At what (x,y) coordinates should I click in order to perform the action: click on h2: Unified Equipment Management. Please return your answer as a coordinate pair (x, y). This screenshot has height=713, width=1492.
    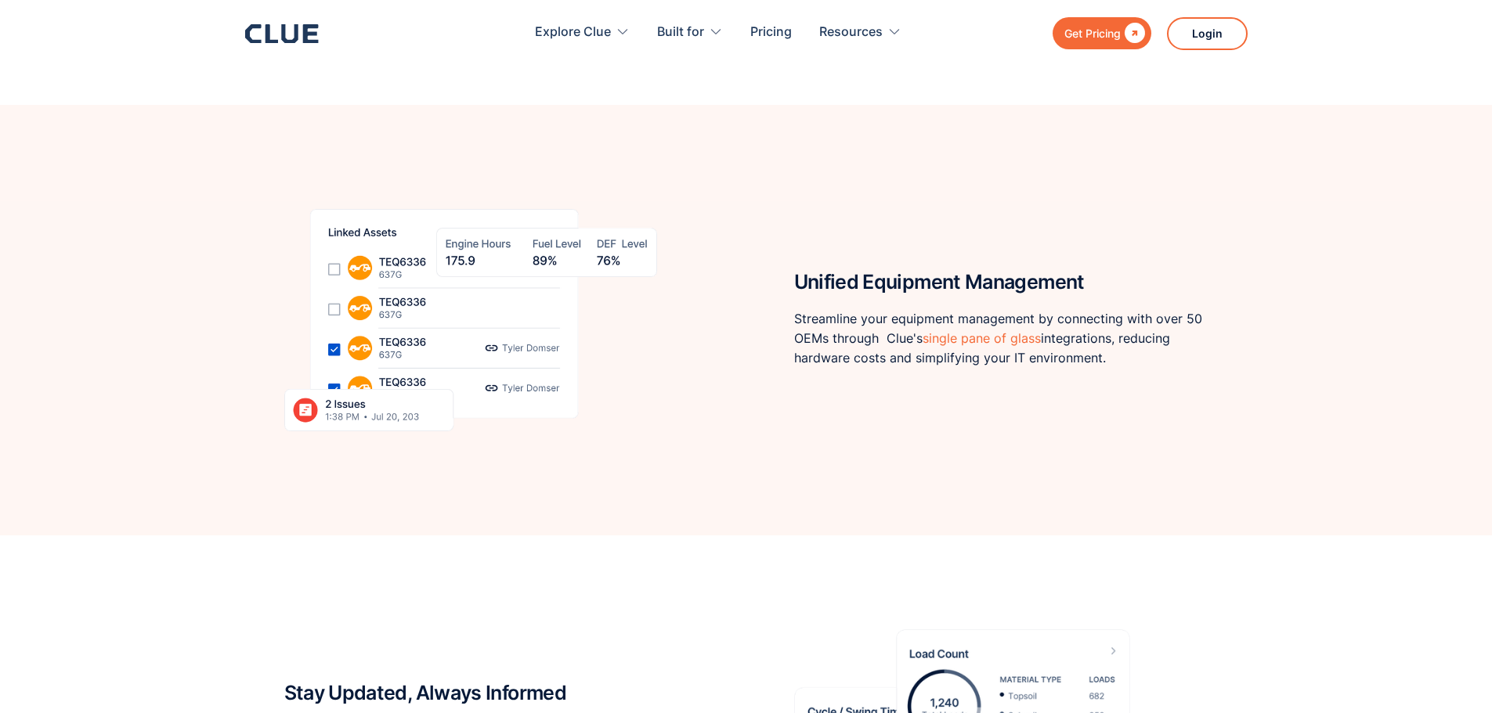
    Looking at the image, I should click on (1001, 283).